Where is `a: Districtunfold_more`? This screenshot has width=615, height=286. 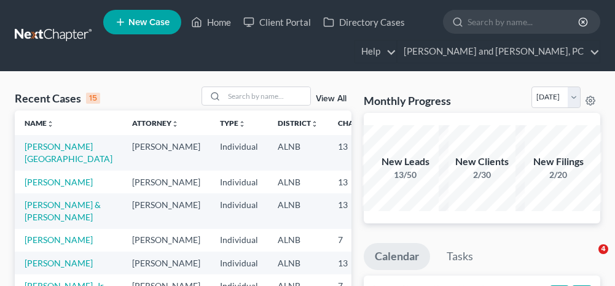
a: Districtunfold_more is located at coordinates (298, 123).